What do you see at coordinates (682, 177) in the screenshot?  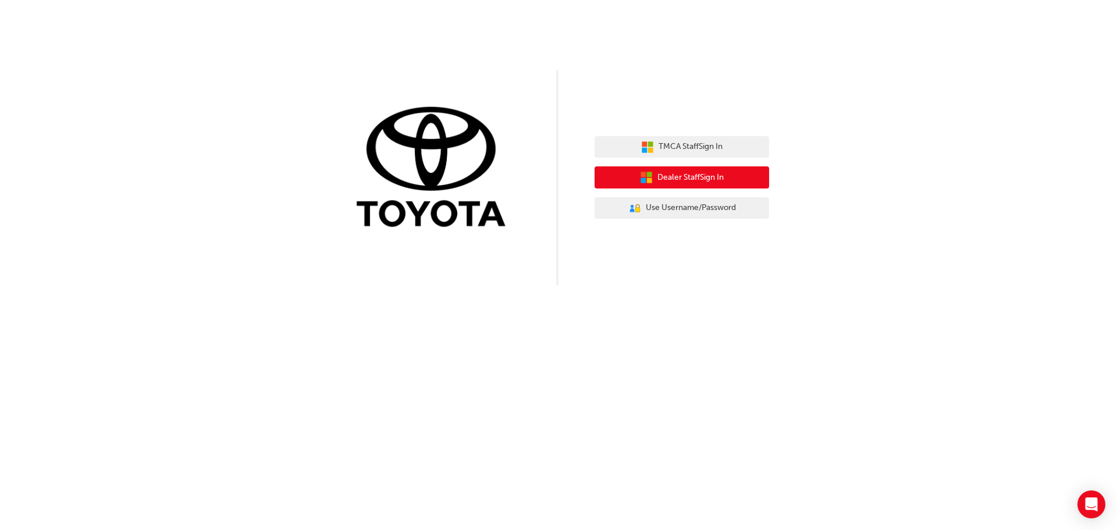 I see `button: Dealer StaffSign In` at bounding box center [682, 177].